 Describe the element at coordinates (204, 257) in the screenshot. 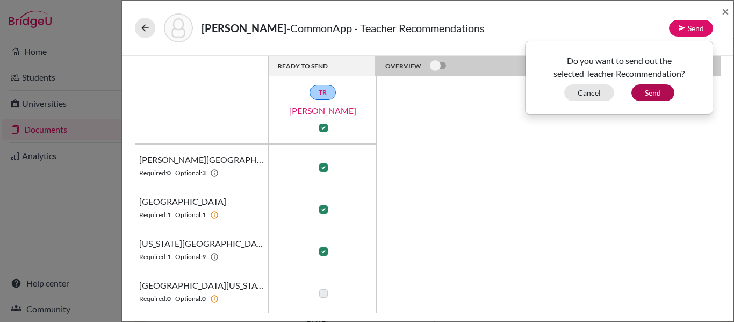

I see `b: 9` at that location.